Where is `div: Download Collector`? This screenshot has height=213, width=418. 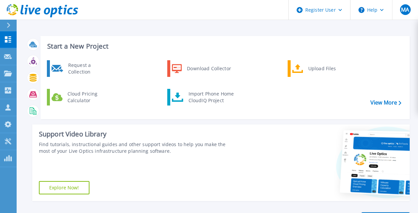
div: Download Collector is located at coordinates (209, 69).